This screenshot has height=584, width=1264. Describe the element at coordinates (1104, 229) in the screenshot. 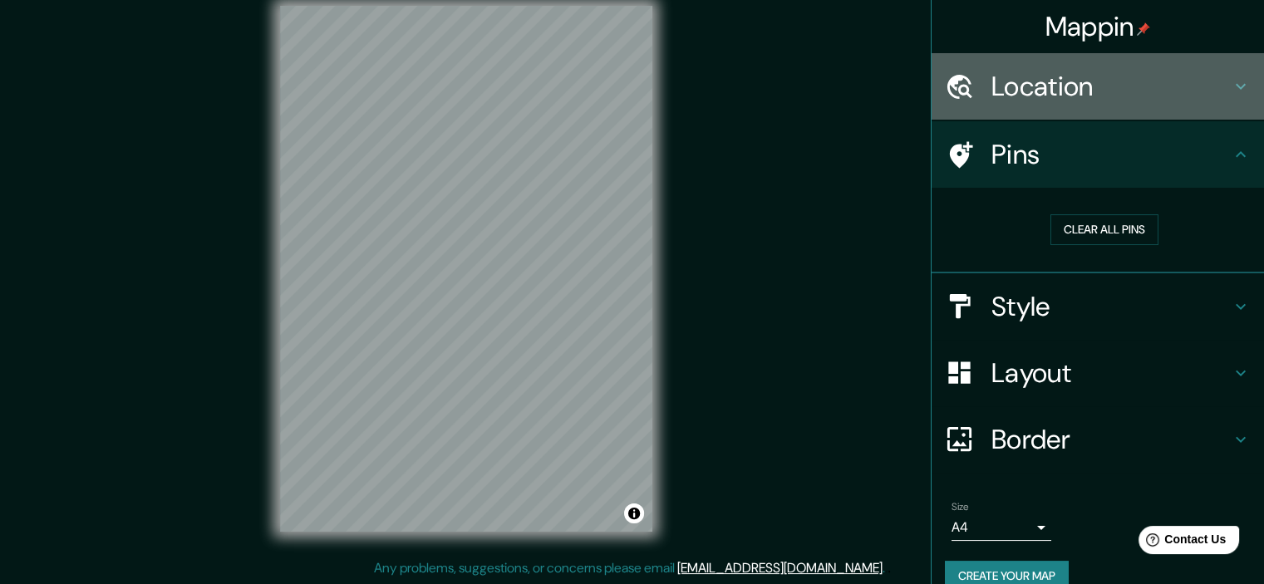

I see `button: Clear all pins` at that location.